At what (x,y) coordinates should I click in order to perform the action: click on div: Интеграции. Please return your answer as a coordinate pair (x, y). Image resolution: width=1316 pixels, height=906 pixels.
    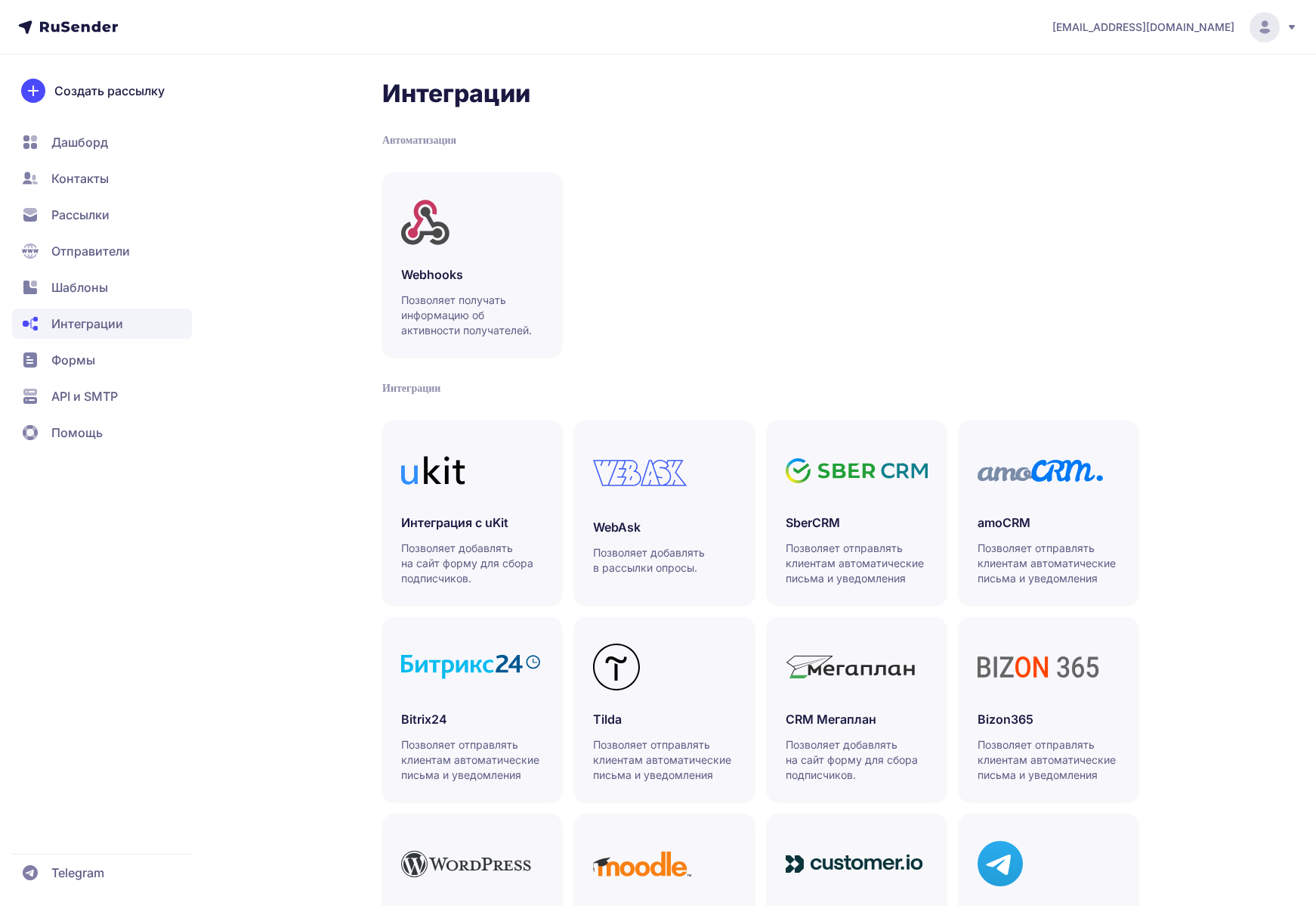
    Looking at the image, I should click on (761, 388).